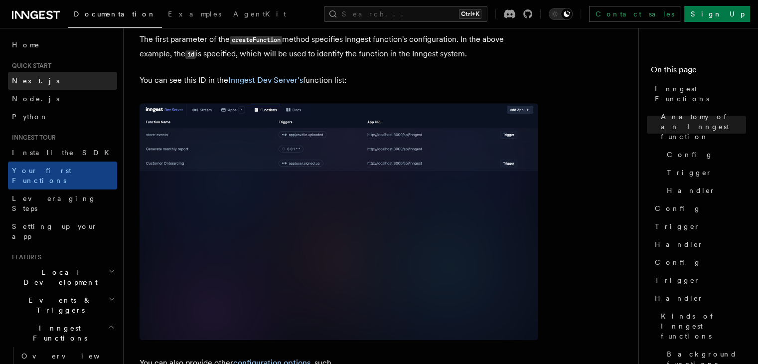 This screenshot has height=364, width=758. Describe the element at coordinates (470, 14) in the screenshot. I see `kbd: Ctrl+K` at that location.